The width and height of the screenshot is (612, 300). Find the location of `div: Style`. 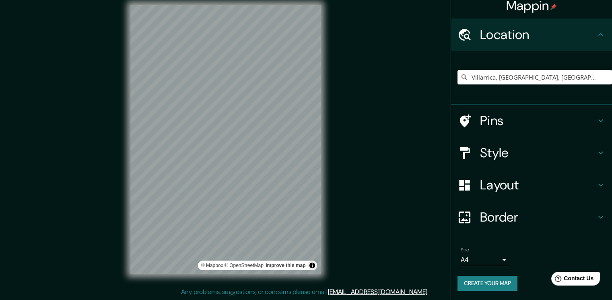

div: Style is located at coordinates (532, 153).